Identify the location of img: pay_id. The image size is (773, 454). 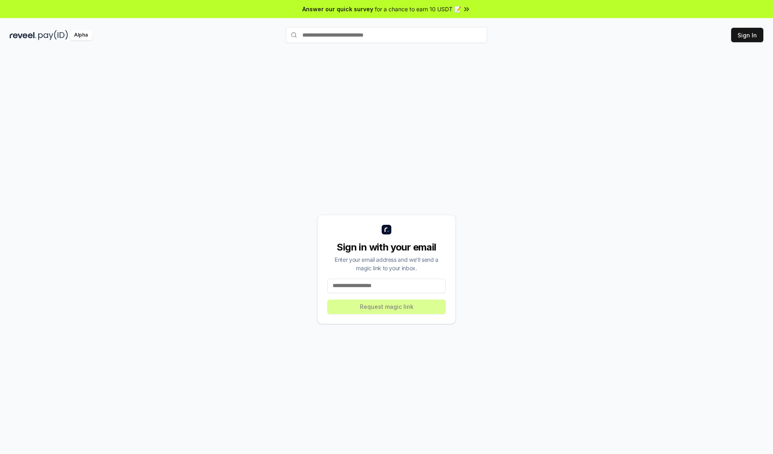
(53, 35).